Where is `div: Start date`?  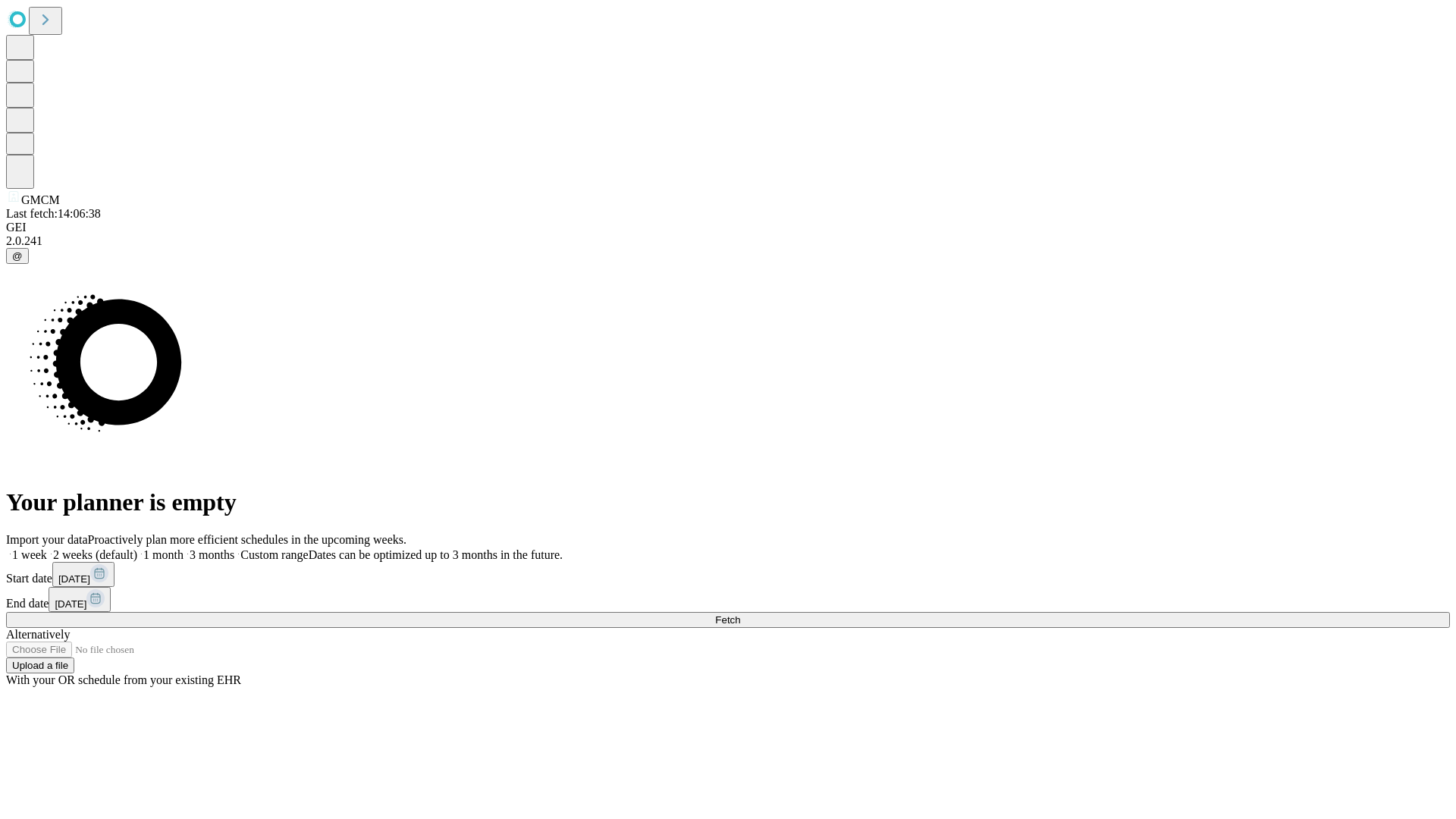
div: Start date is located at coordinates (728, 574).